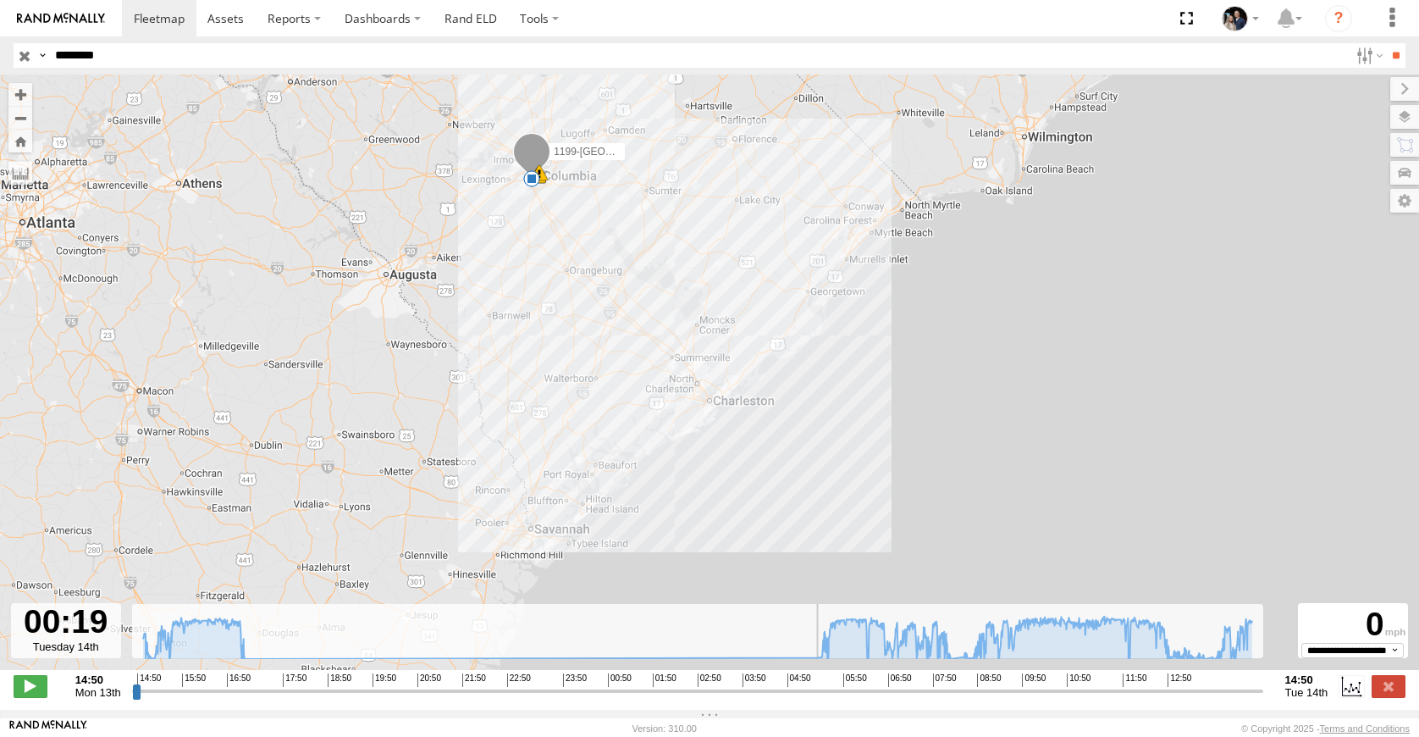 The width and height of the screenshot is (1419, 737). Describe the element at coordinates (1353, 624) in the screenshot. I see `div: 0` at that location.